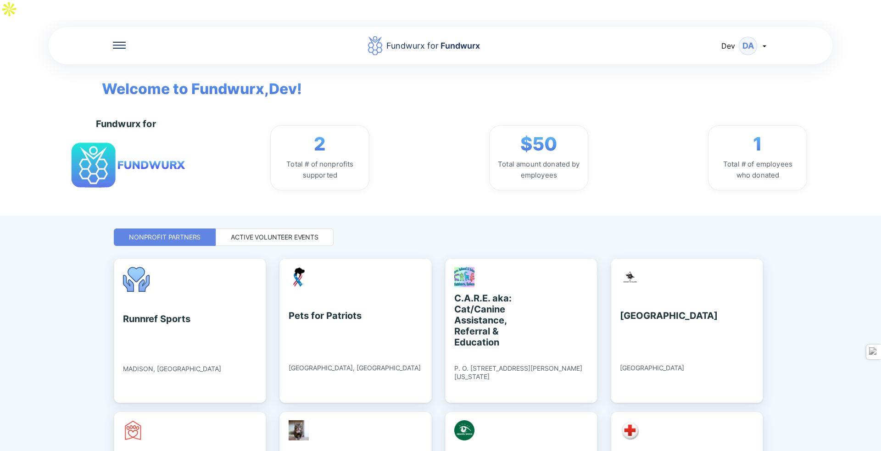 Image resolution: width=881 pixels, height=451 pixels. What do you see at coordinates (728, 46) in the screenshot?
I see `span: Dev` at bounding box center [728, 46].